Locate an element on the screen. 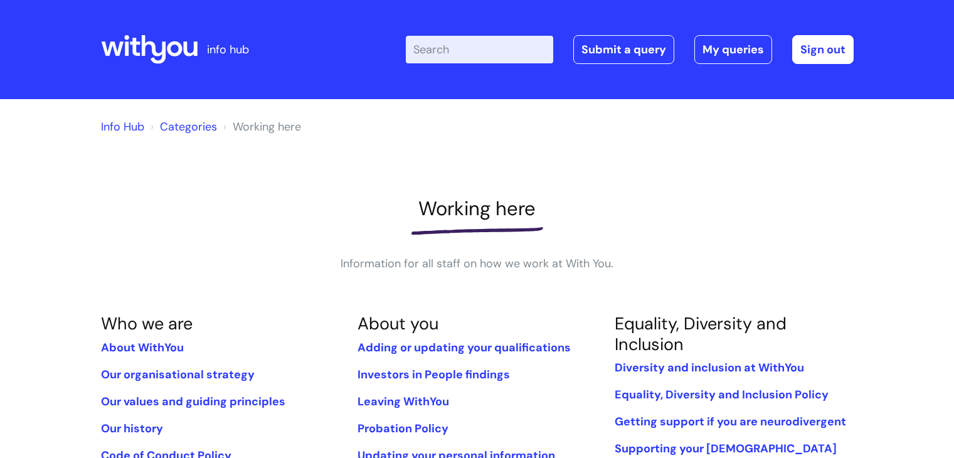 This screenshot has height=458, width=954. a: Sign out is located at coordinates (823, 50).